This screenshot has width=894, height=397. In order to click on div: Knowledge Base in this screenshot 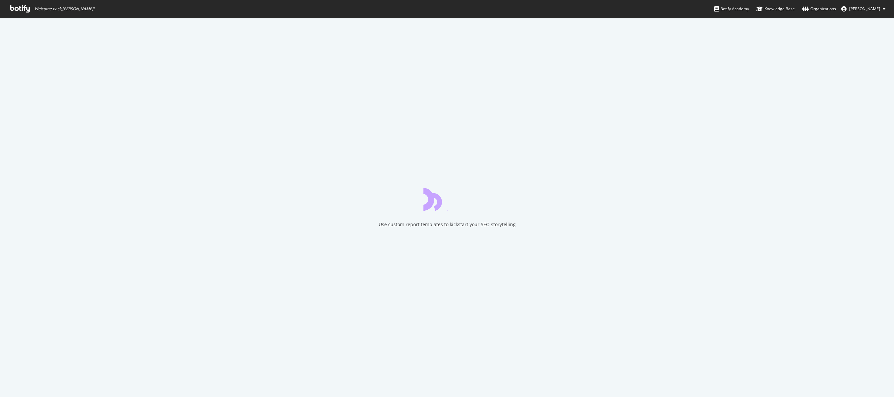, I will do `click(775, 9)`.